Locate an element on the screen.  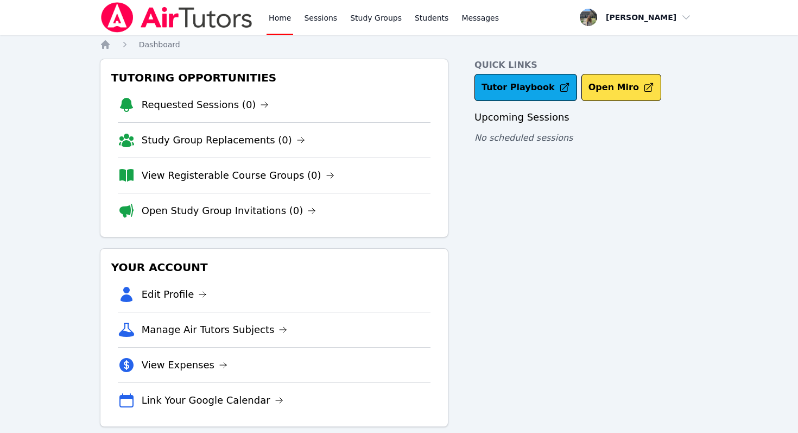
h4: Quick Links is located at coordinates (586, 65).